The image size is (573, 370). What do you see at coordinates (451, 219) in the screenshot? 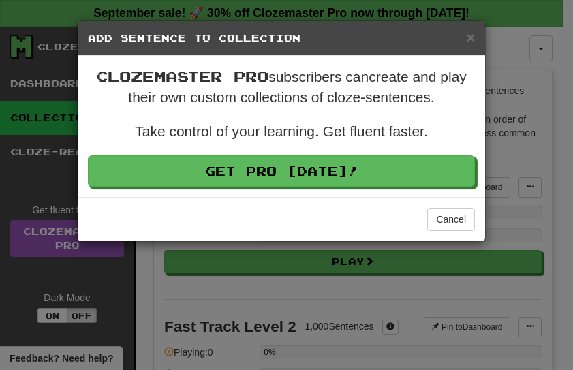
I see `button: Cancel` at bounding box center [451, 219].